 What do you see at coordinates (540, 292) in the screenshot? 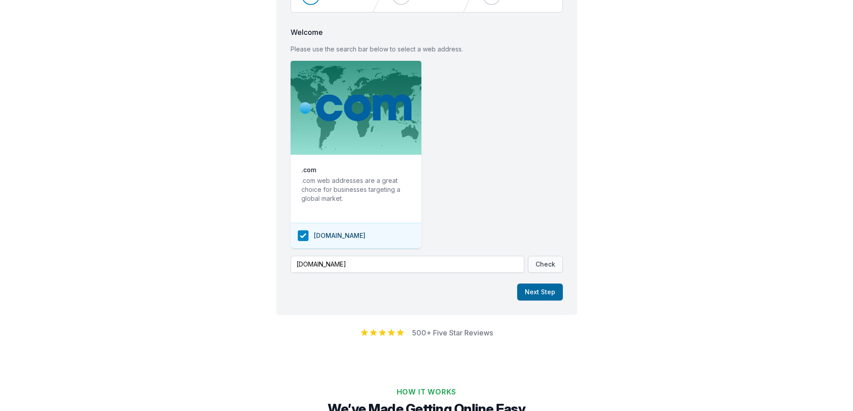
I see `button: Next Step` at bounding box center [540, 292].